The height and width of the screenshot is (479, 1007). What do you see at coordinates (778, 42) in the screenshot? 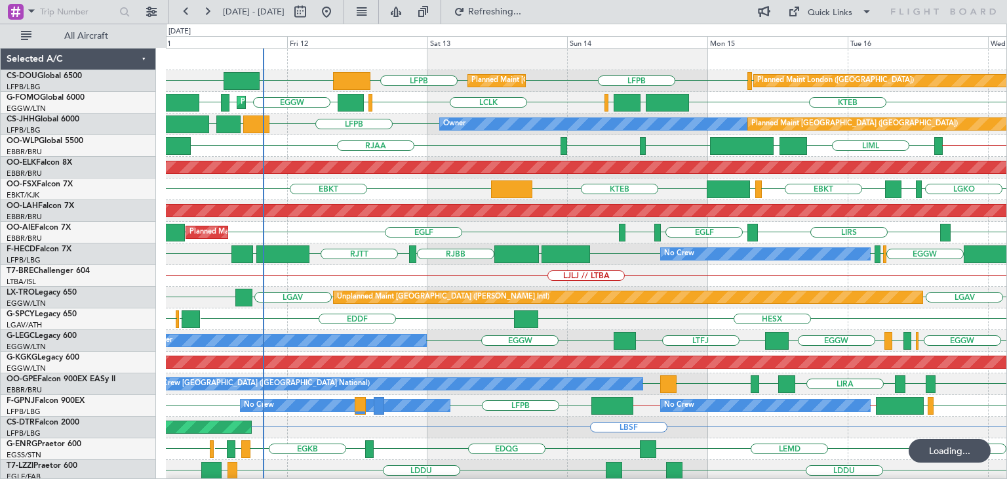
I see `div: Mon 15` at bounding box center [778, 42].